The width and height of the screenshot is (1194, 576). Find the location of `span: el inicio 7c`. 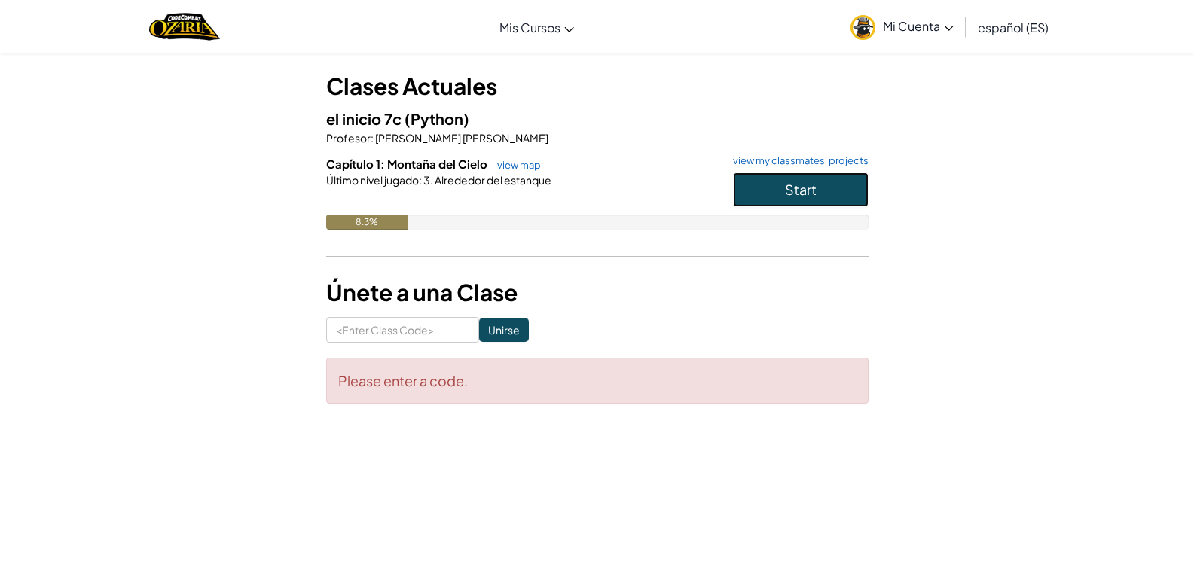

span: el inicio 7c is located at coordinates (365, 118).